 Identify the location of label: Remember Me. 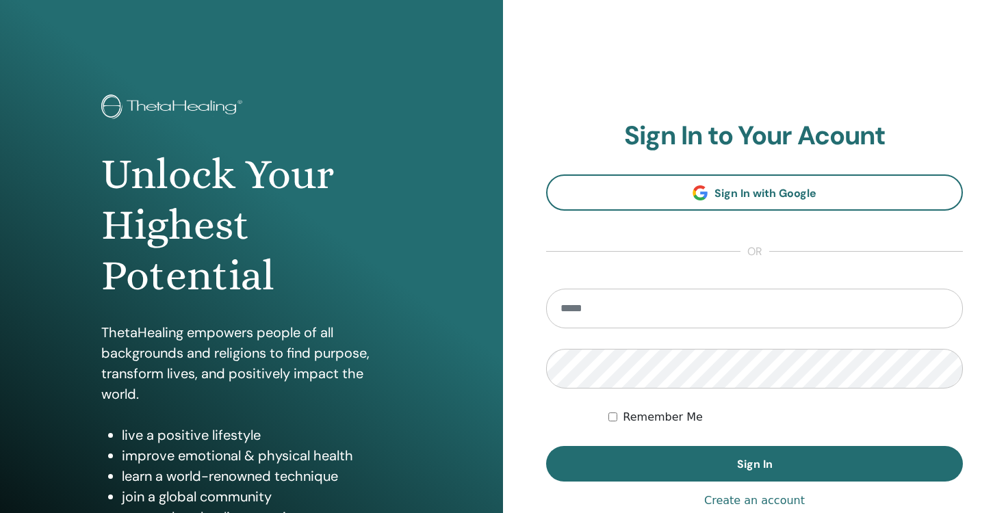
(663, 418).